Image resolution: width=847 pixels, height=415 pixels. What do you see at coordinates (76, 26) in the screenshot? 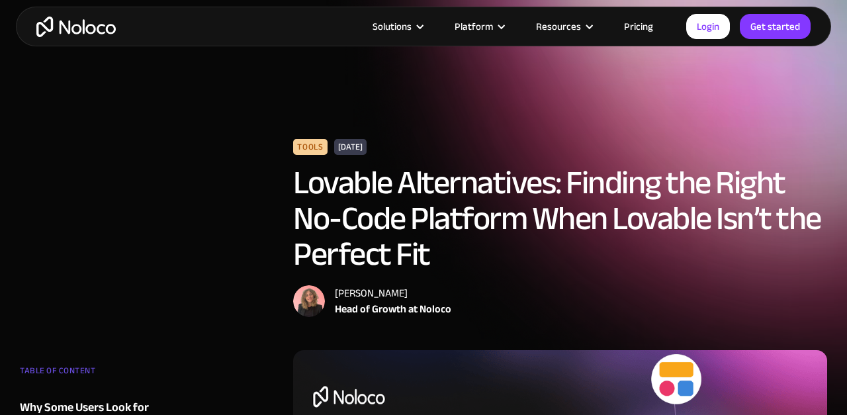
I see `a: home` at bounding box center [76, 26].